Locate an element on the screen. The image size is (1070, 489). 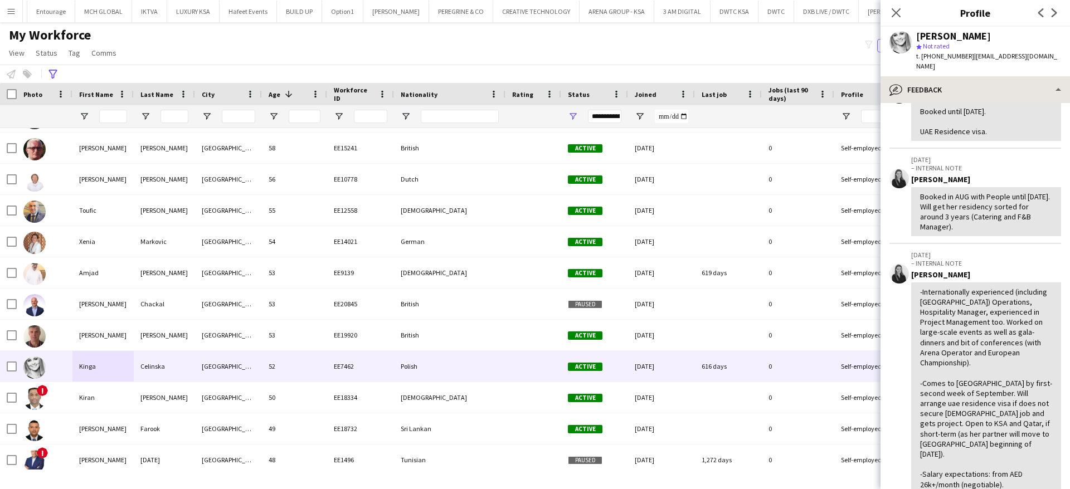
input: City Filter Input is located at coordinates (239, 117).